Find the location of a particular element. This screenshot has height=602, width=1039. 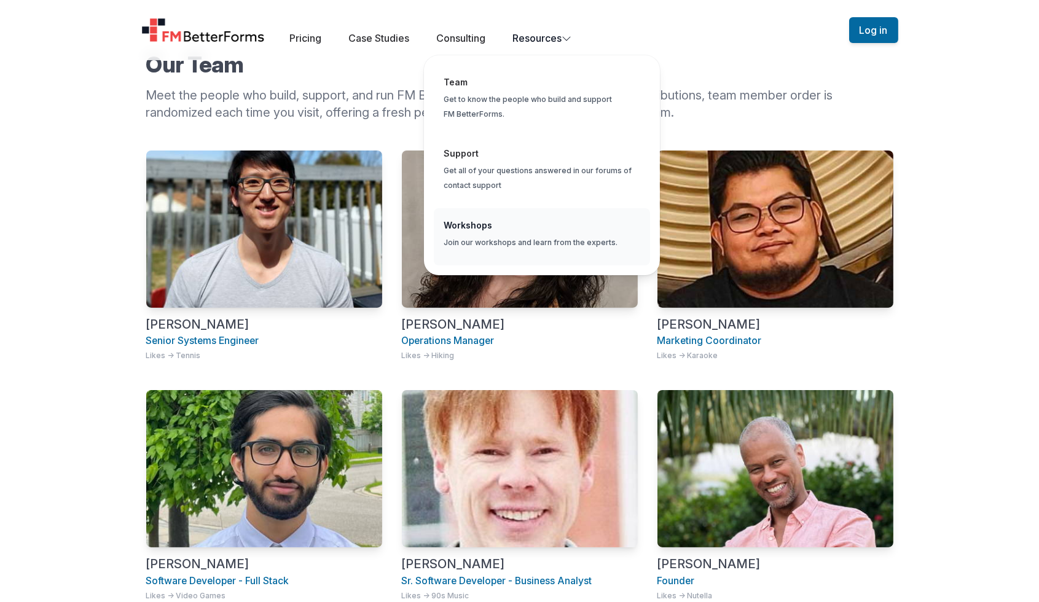

a: Pricing is located at coordinates (305, 38).